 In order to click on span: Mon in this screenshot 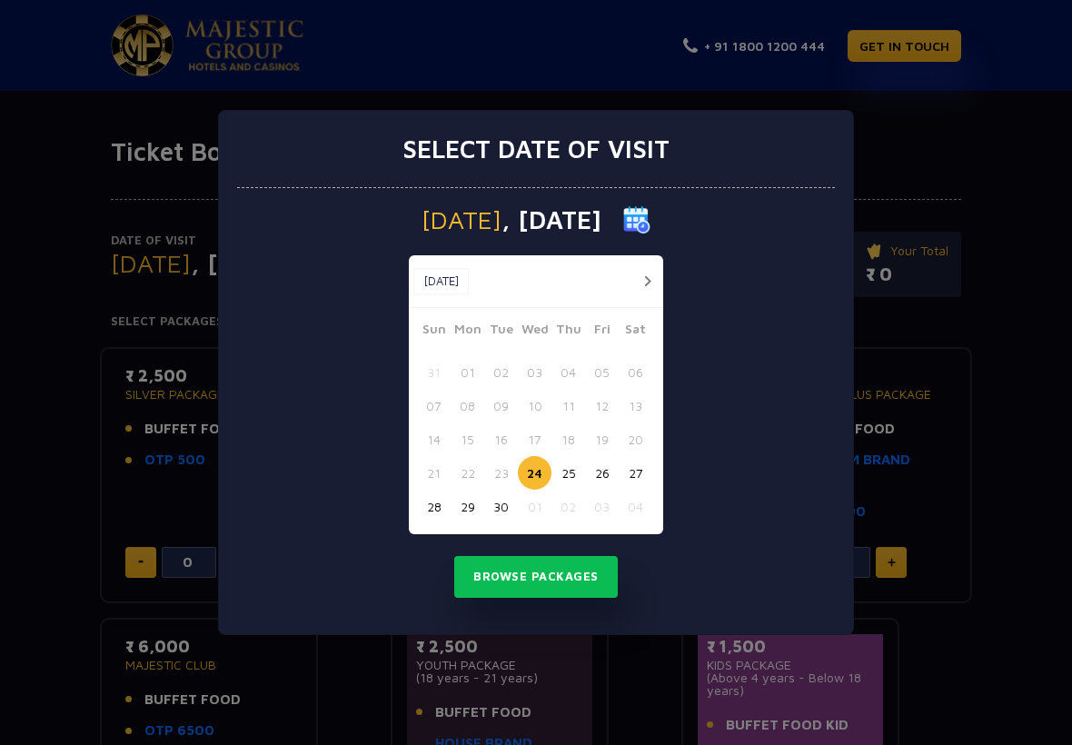, I will do `click(467, 332)`.